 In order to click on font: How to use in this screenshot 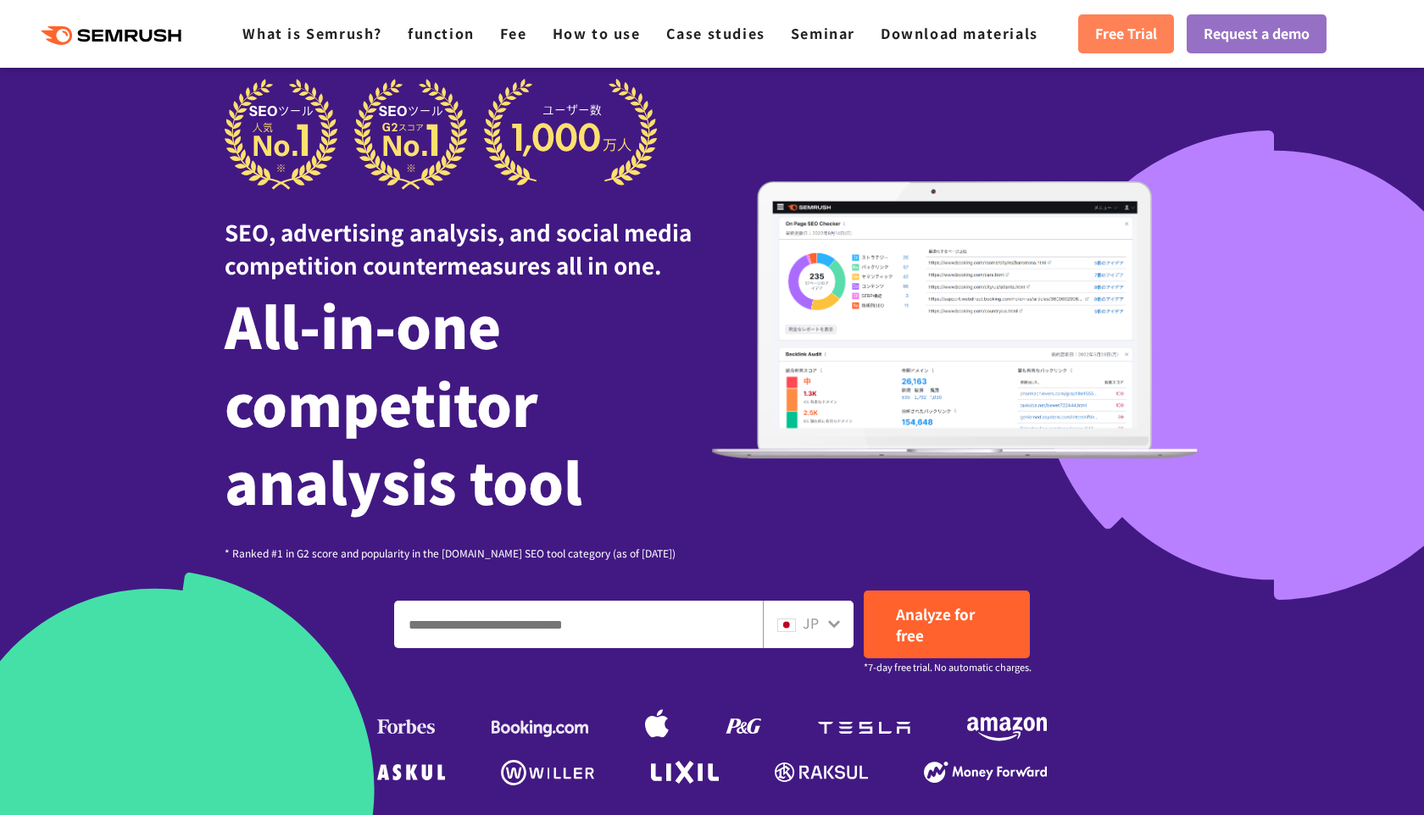, I will do `click(597, 33)`.